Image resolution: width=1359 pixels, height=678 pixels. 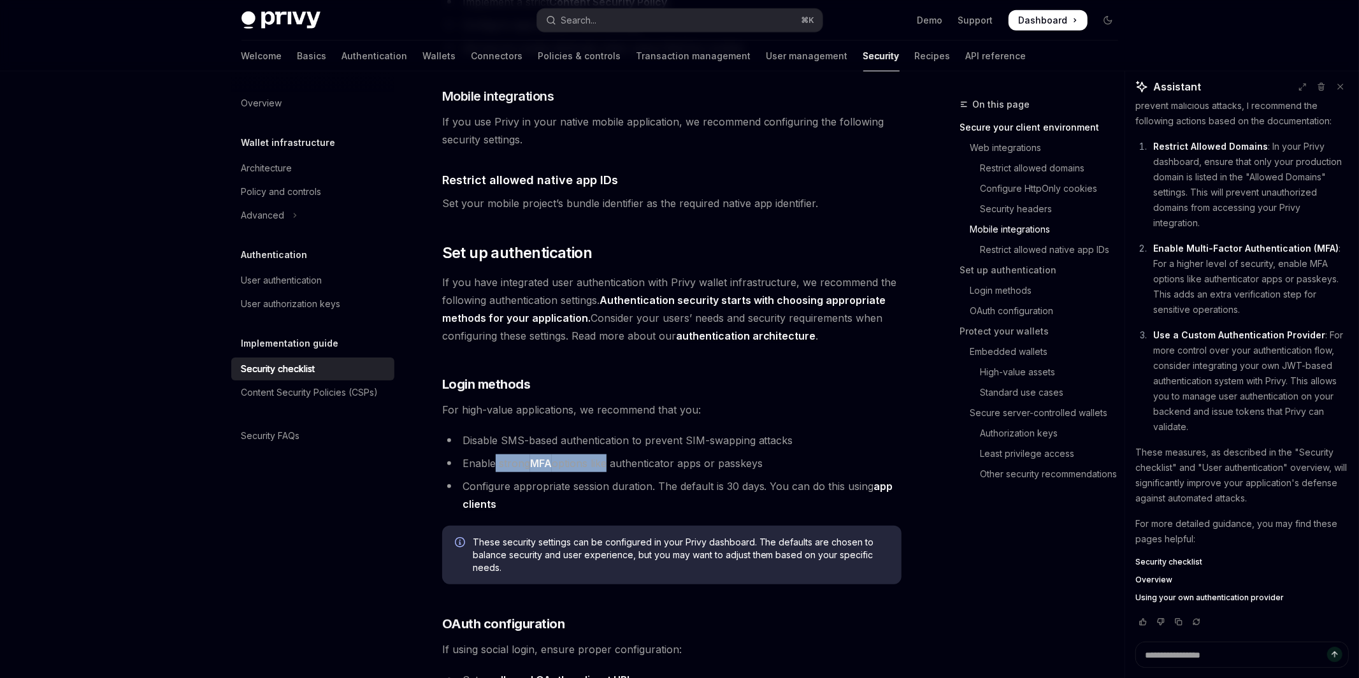 What do you see at coordinates (1161, 622) in the screenshot?
I see `button: Vote that response was not good` at bounding box center [1161, 622].